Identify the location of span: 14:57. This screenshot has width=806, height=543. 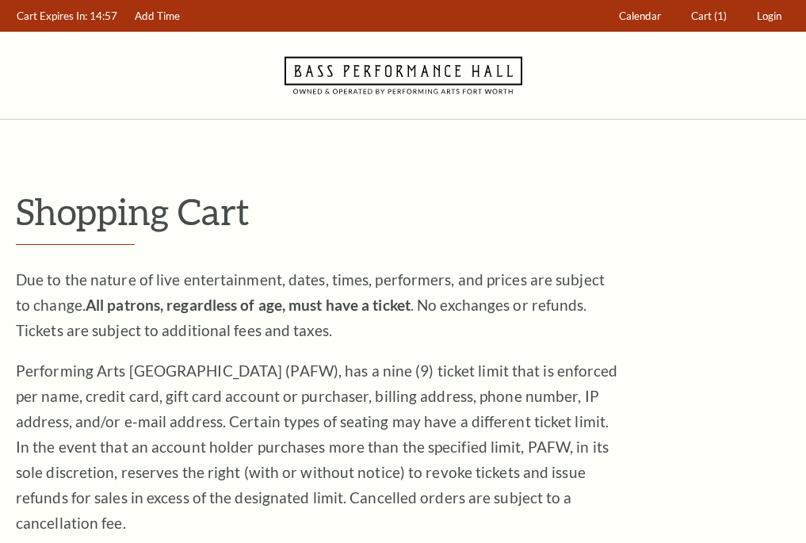
(103, 16).